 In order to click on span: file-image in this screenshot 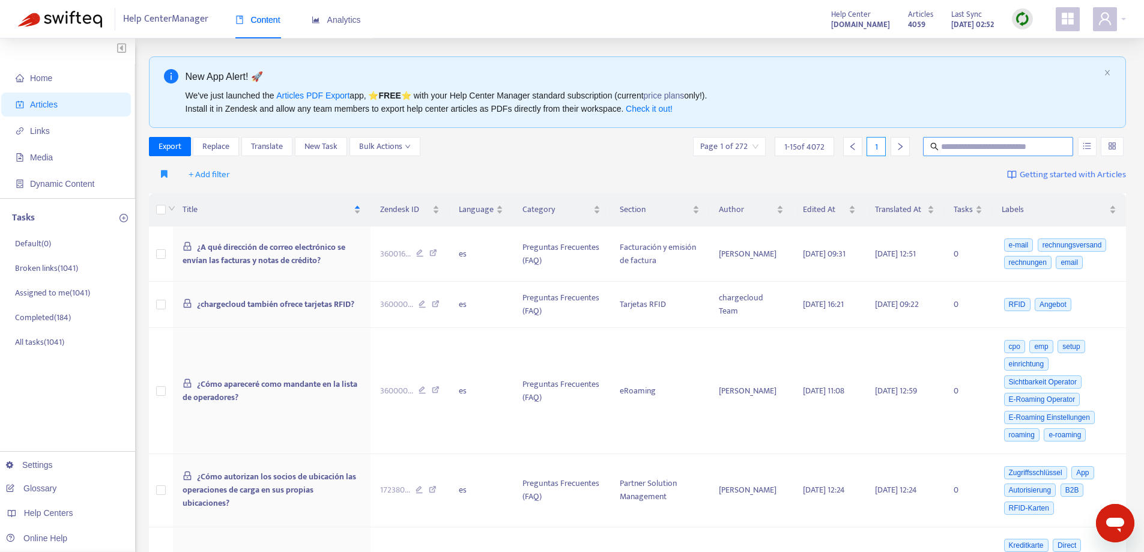, I will do `click(20, 157)`.